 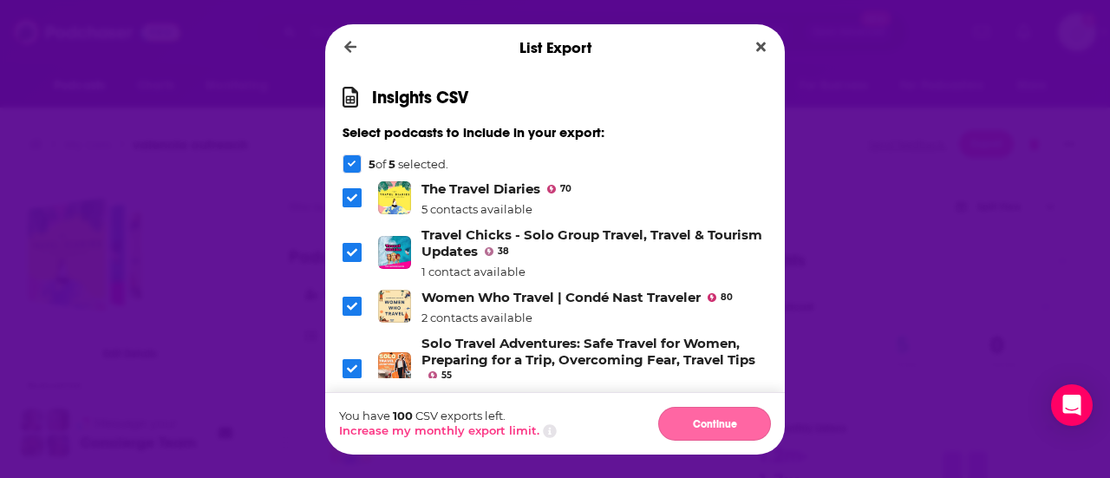 What do you see at coordinates (420, 97) in the screenshot?
I see `h1: Insights CSV` at bounding box center [420, 97].